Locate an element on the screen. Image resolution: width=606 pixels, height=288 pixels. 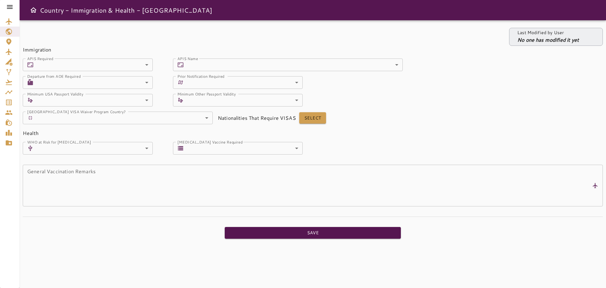
button: Save is located at coordinates (313, 232).